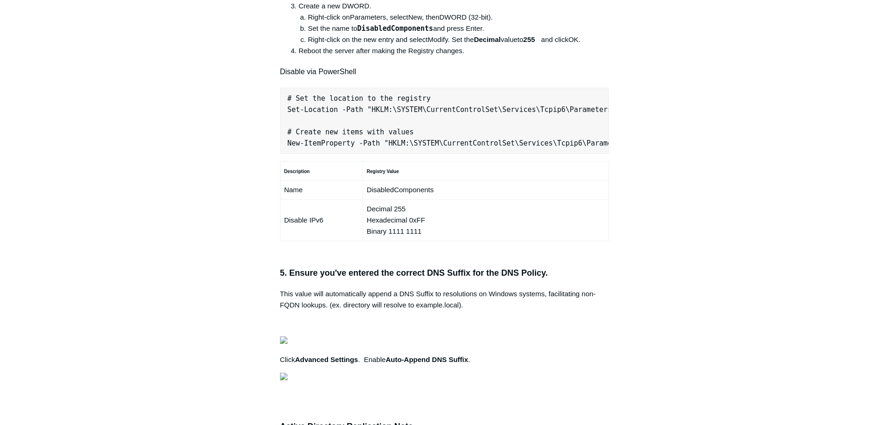 The image size is (889, 425). What do you see at coordinates (445, 72) in the screenshot?
I see `h4: Disable via PowerShell` at bounding box center [445, 72].